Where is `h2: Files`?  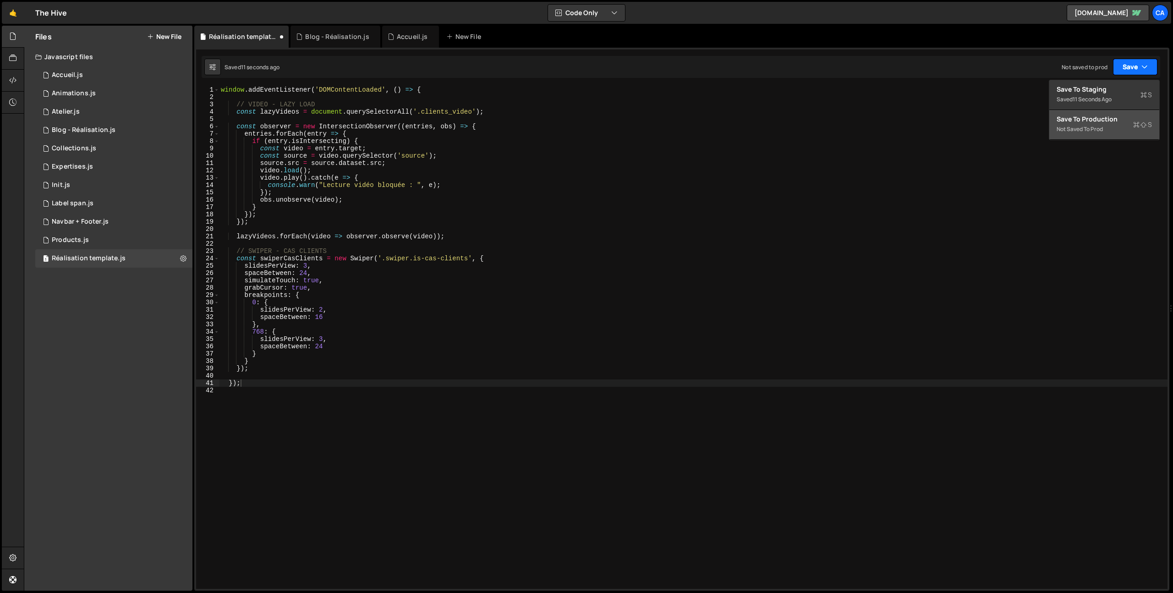
h2: Files is located at coordinates (44, 37).